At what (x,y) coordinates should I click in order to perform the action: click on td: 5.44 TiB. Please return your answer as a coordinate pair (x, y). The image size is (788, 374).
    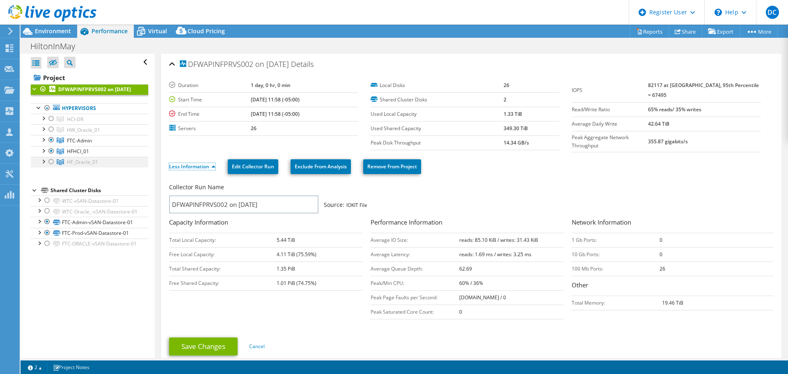
    Looking at the image, I should click on (319, 240).